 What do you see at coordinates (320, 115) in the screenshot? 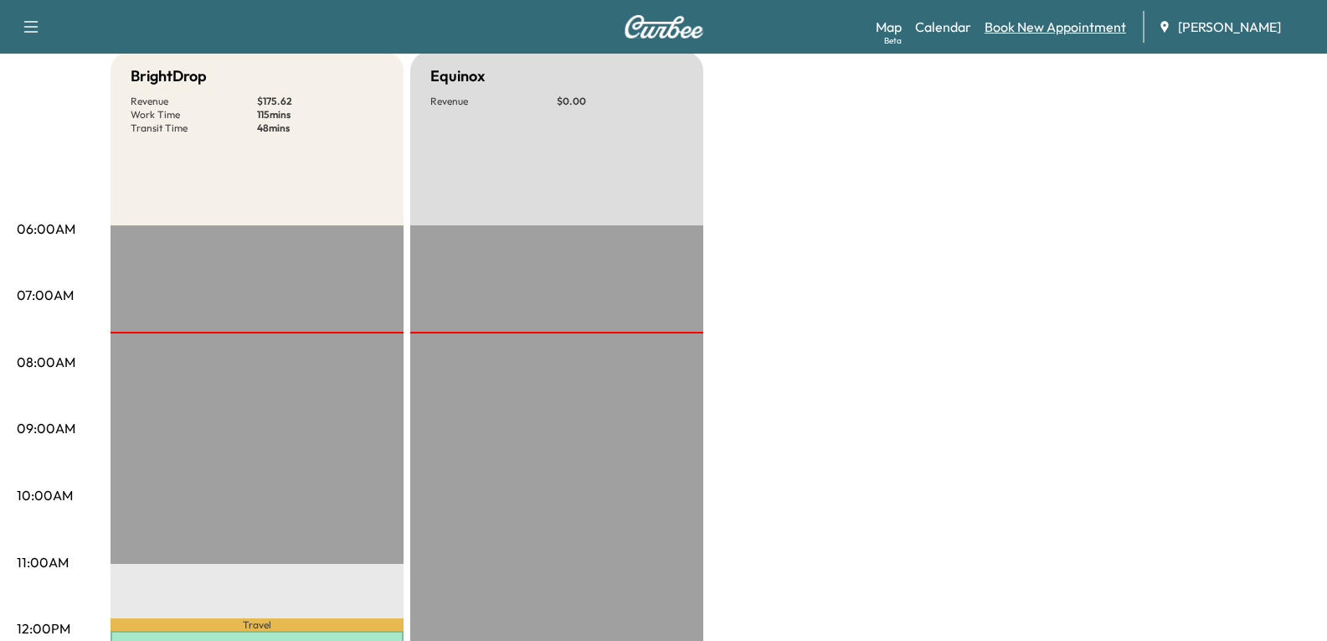
I see `p: 115 mins` at bounding box center [320, 115].